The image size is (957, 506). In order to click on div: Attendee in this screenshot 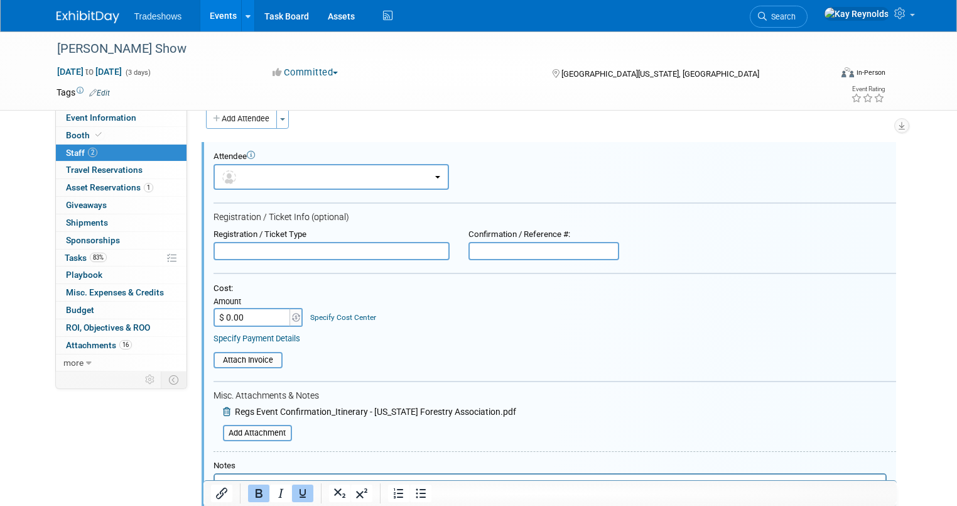, I will do `click(555, 156)`.